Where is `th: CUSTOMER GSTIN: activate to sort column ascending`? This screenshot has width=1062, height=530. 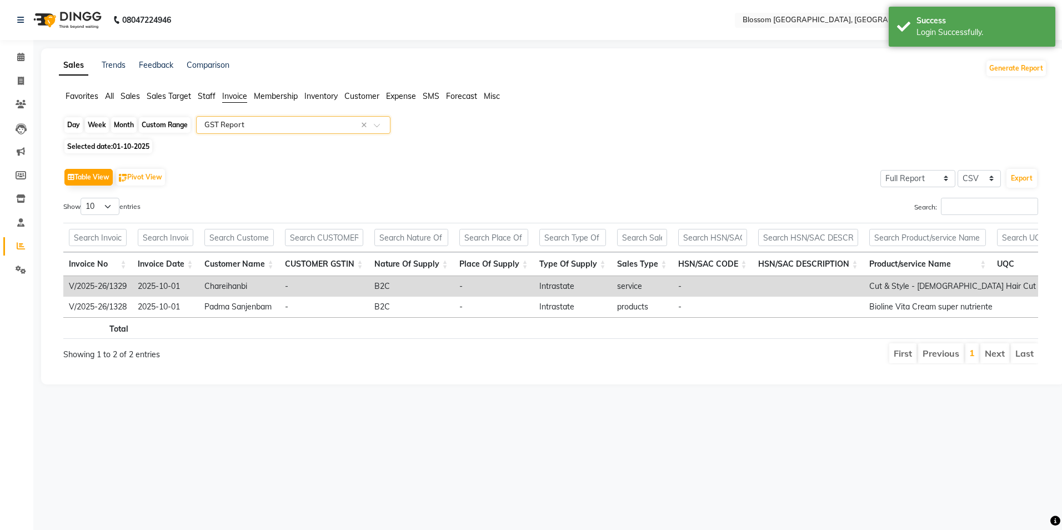 th: CUSTOMER GSTIN: activate to sort column ascending is located at coordinates (324, 264).